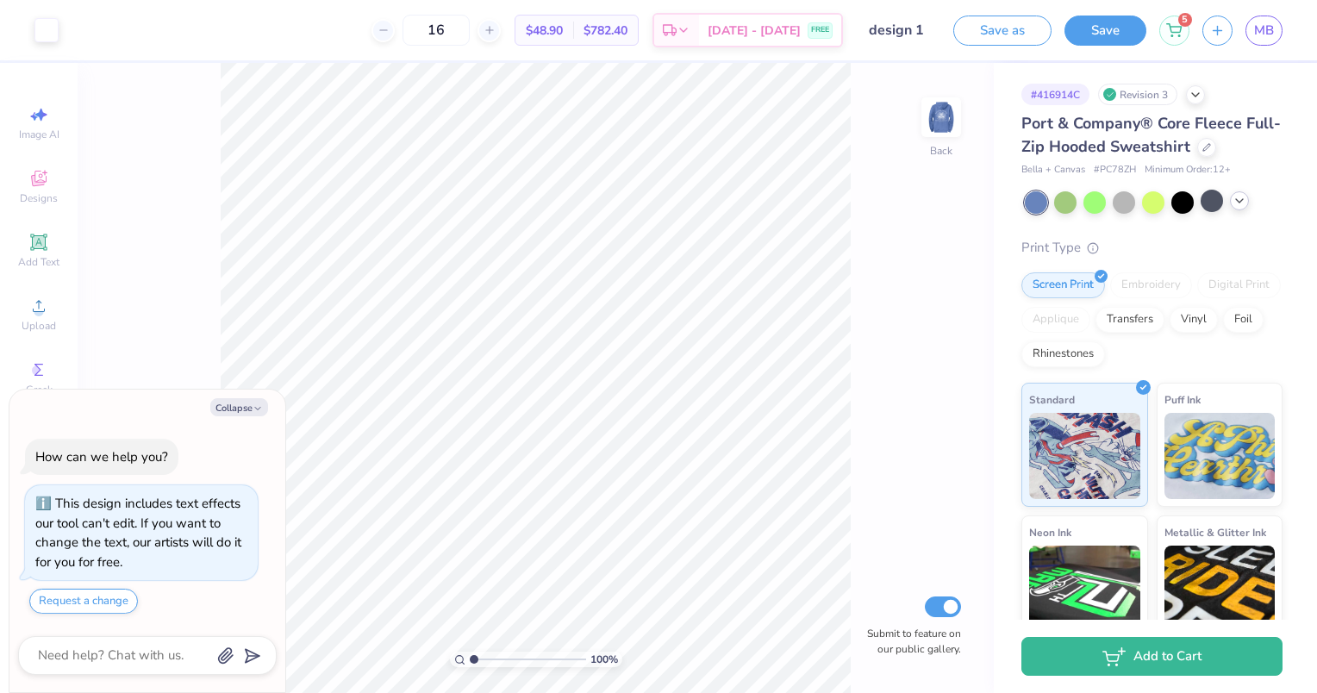 Image resolution: width=1317 pixels, height=693 pixels. I want to click on span: Add Text, so click(39, 262).